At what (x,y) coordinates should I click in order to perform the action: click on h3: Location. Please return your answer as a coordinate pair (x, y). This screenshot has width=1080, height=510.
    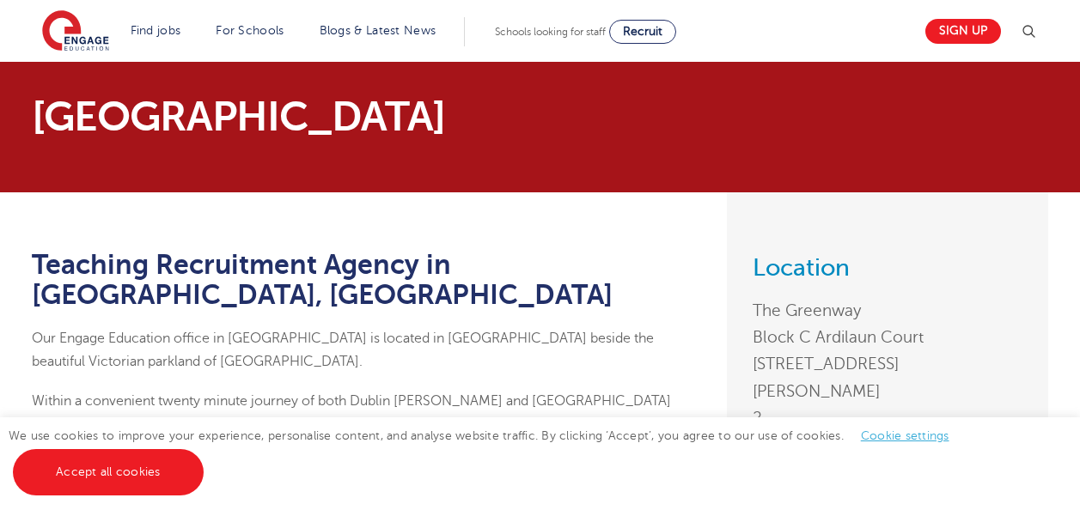
    Looking at the image, I should click on (888, 268).